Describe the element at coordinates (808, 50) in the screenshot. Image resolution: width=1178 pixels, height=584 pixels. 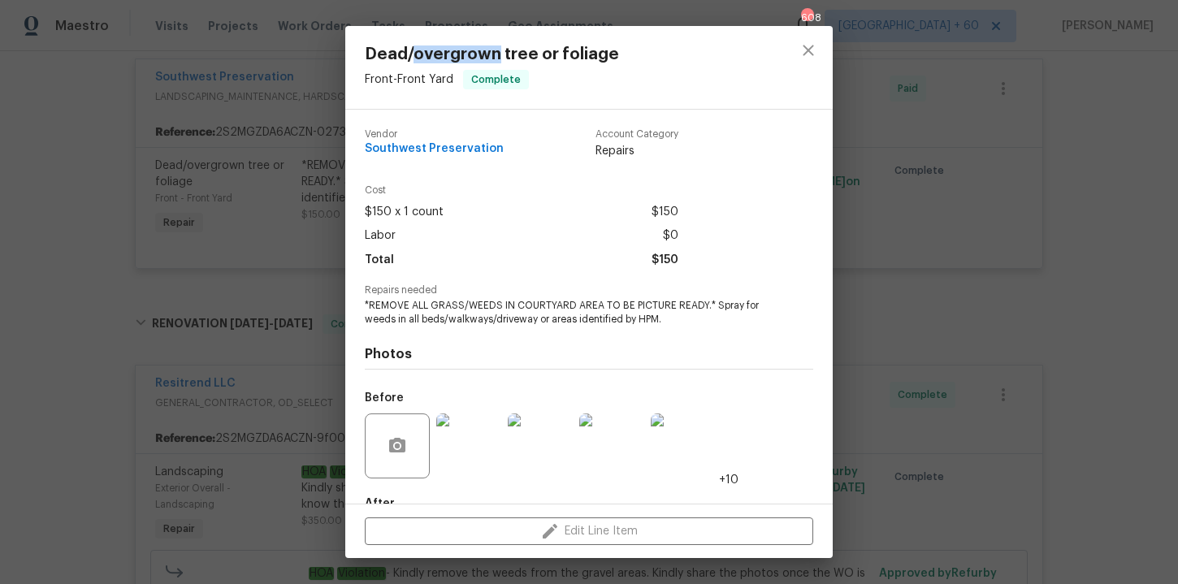
I see `button: close` at that location.